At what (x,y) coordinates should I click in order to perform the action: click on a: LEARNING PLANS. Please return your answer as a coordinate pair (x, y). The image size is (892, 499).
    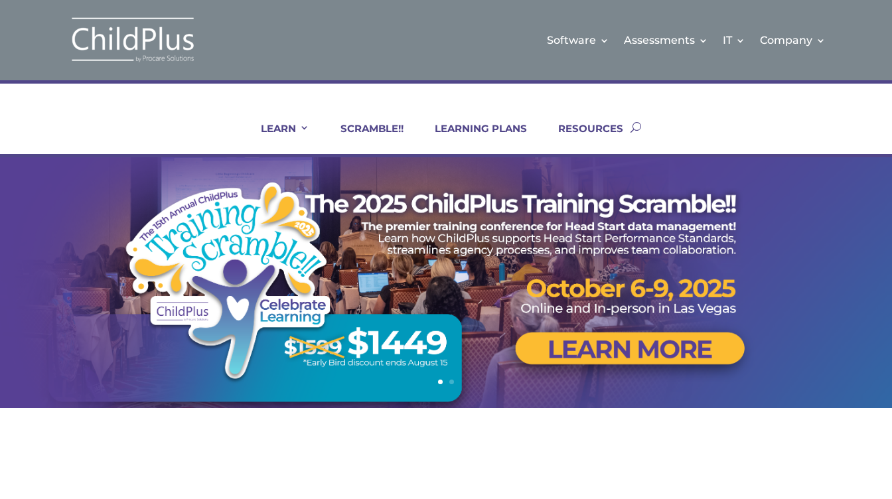
    Looking at the image, I should click on (473, 138).